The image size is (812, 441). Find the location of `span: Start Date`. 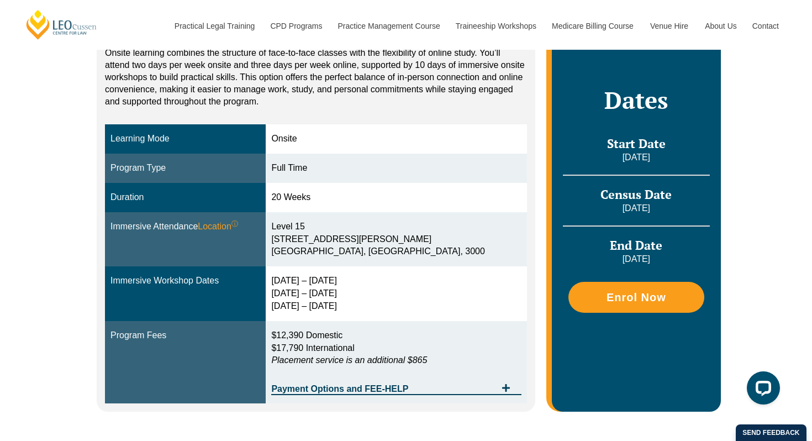

span: Start Date is located at coordinates (637, 143).